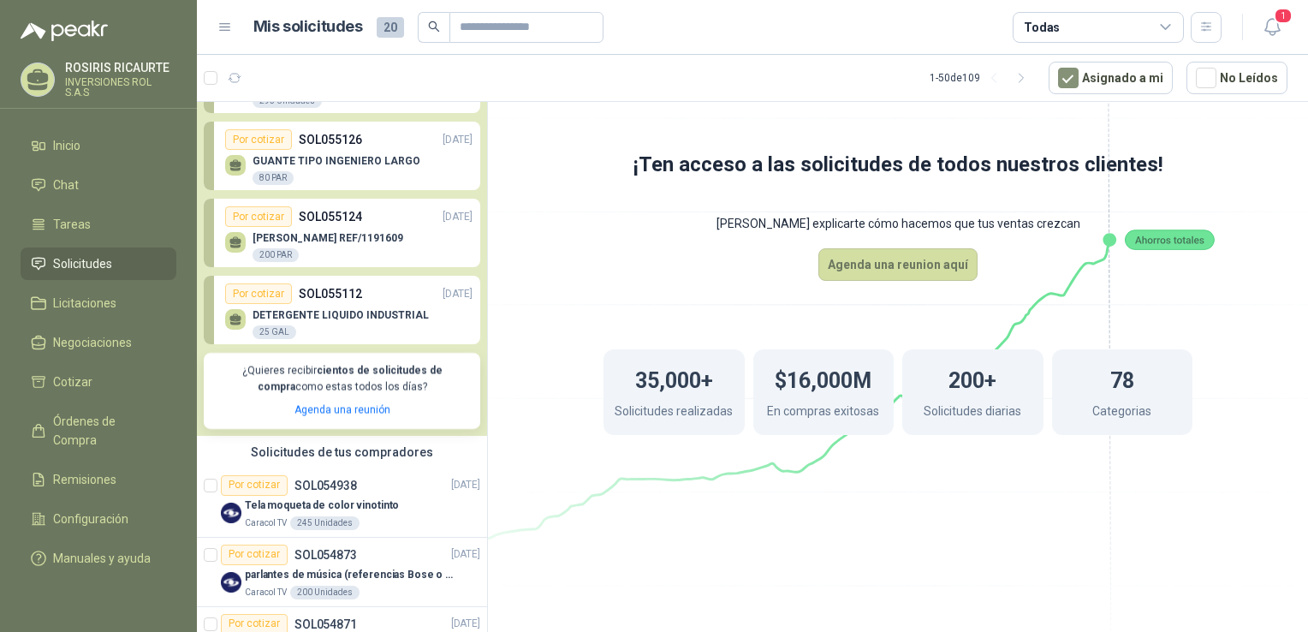  Describe the element at coordinates (822, 413) in the screenshot. I see `p: En compras exitosas` at that location.